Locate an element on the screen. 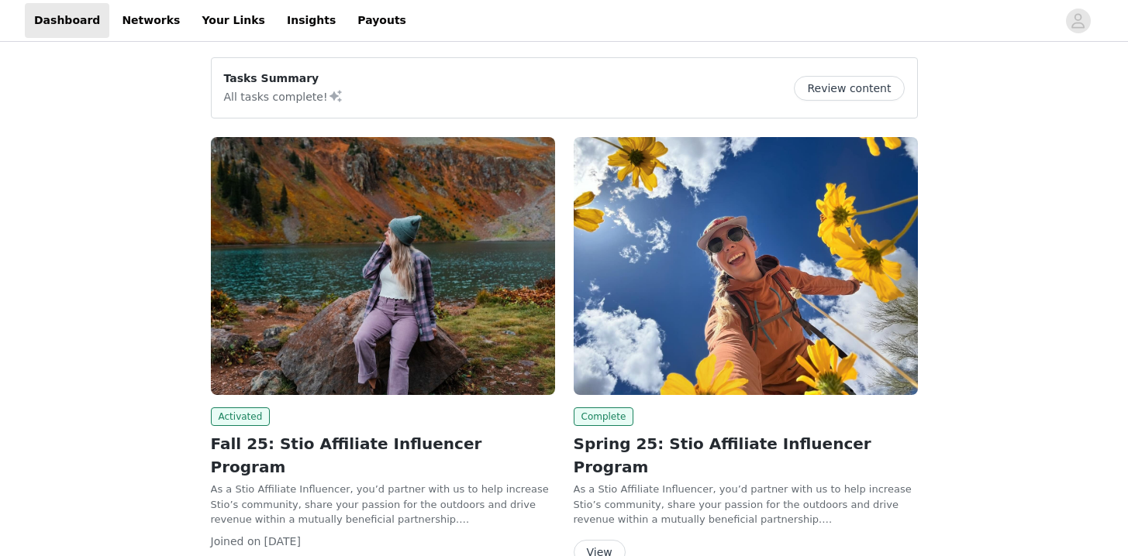 This screenshot has height=556, width=1128. a: Networks is located at coordinates (150, 20).